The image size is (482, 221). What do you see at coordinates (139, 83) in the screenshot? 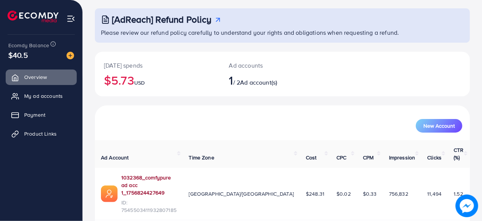
I see `span: USD` at bounding box center [139, 83].